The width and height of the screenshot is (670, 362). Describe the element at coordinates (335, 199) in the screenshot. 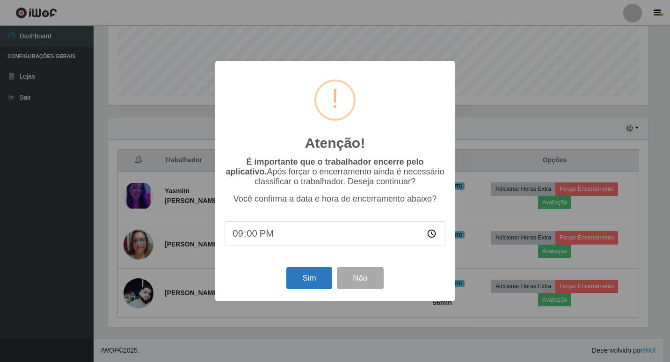

I see `p: Você confirma a data e hora de encerramento abaixo?` at that location.